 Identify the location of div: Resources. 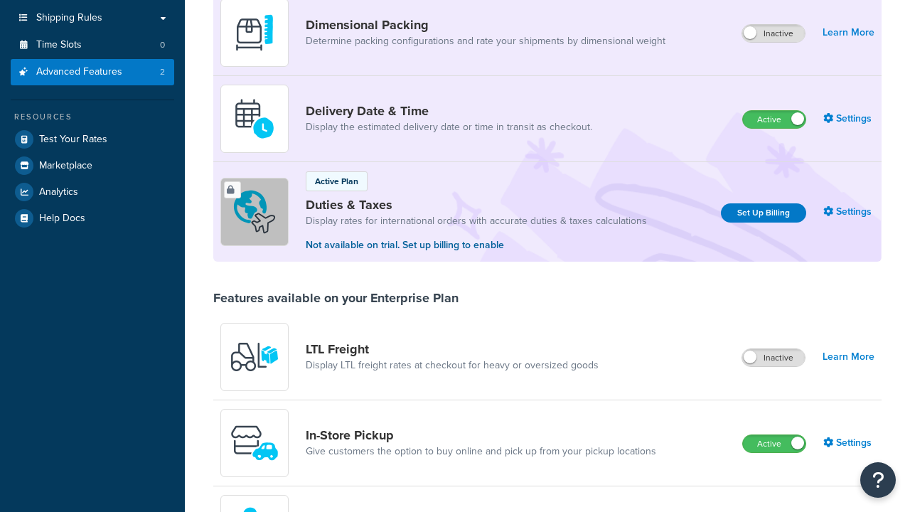
(92, 117).